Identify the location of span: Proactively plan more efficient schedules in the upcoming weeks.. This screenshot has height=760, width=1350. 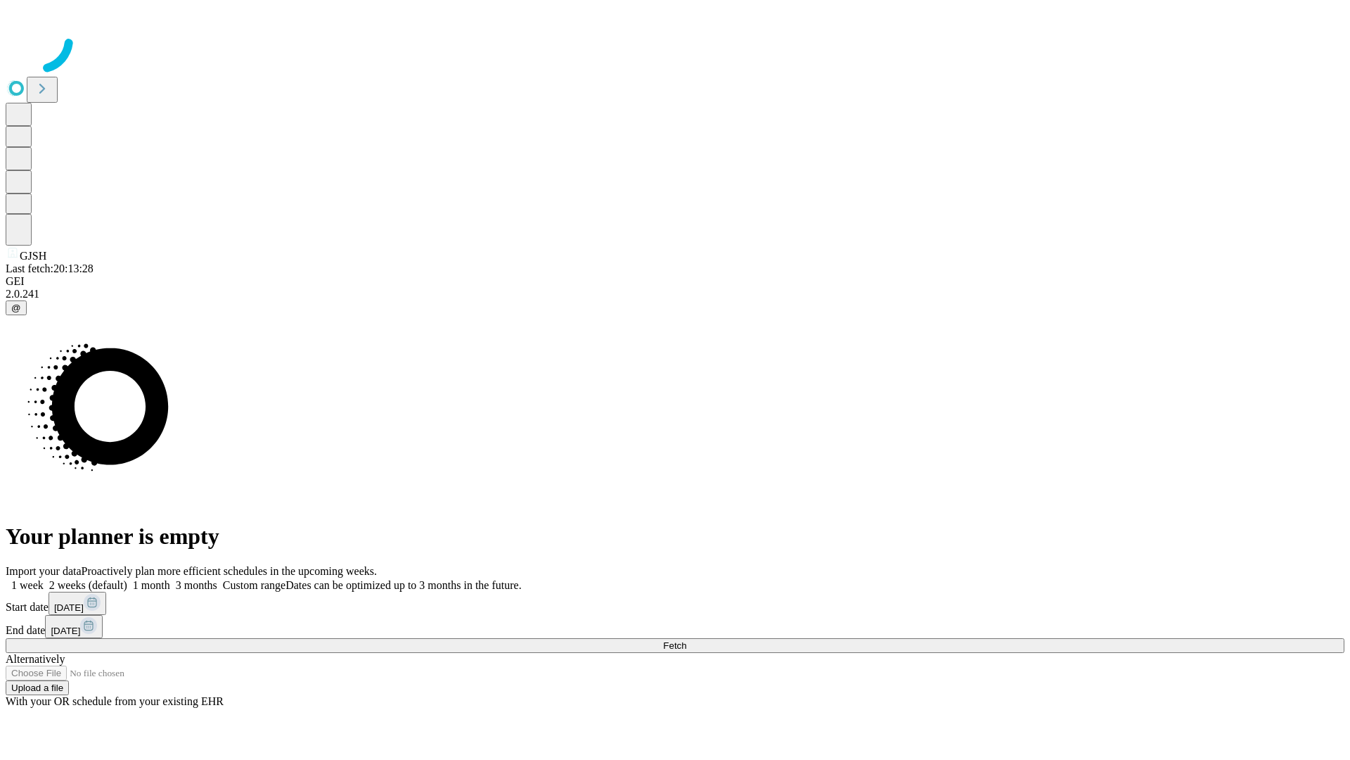
(229, 570).